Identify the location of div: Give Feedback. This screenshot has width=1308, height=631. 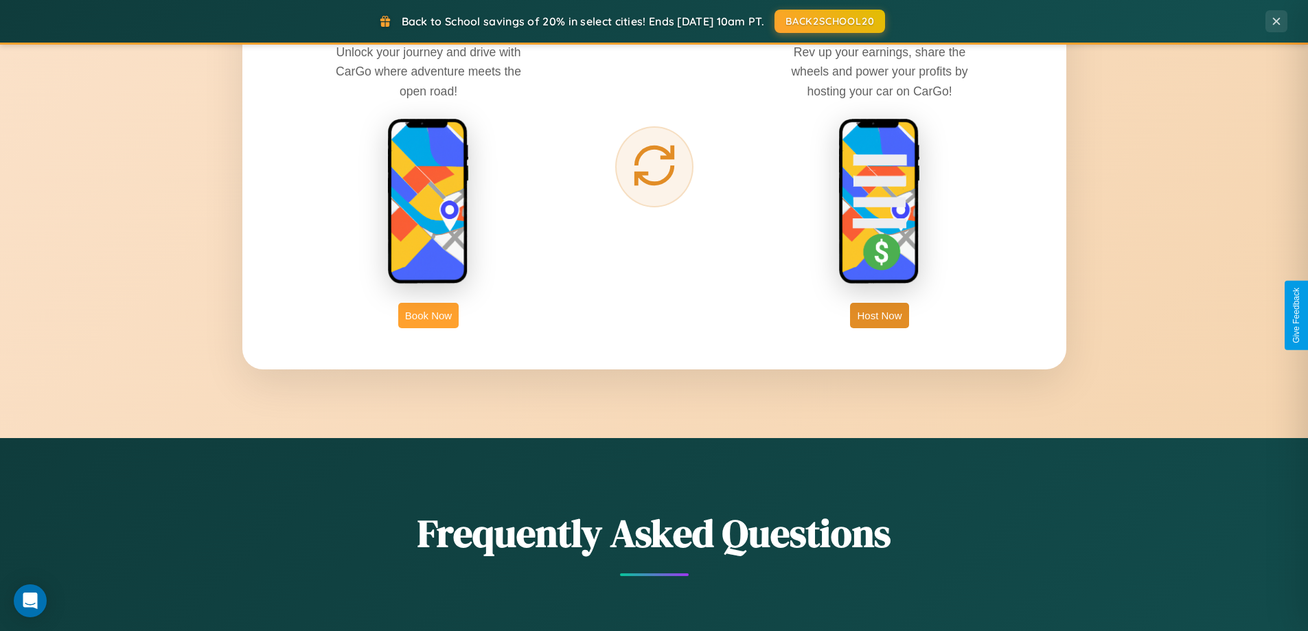
(1297, 315).